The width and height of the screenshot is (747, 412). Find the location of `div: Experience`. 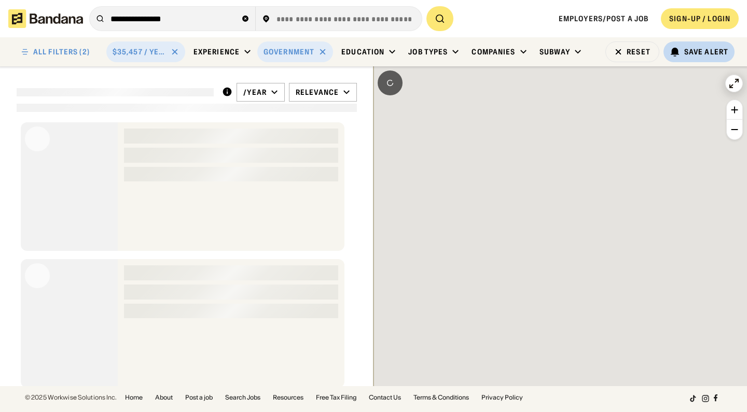

div: Experience is located at coordinates (216, 52).